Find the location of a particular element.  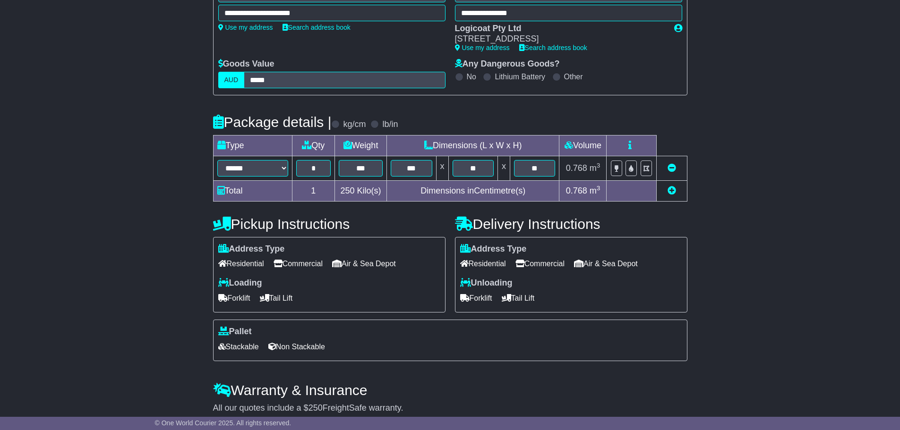

td: Dimensions in Centimetre(s) is located at coordinates (473, 191).